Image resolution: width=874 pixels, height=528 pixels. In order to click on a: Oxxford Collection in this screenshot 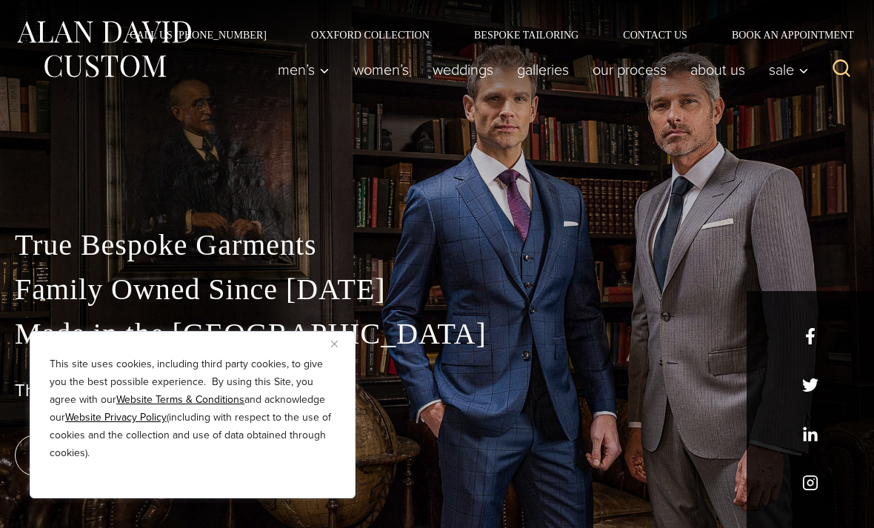, I will do `click(370, 35)`.